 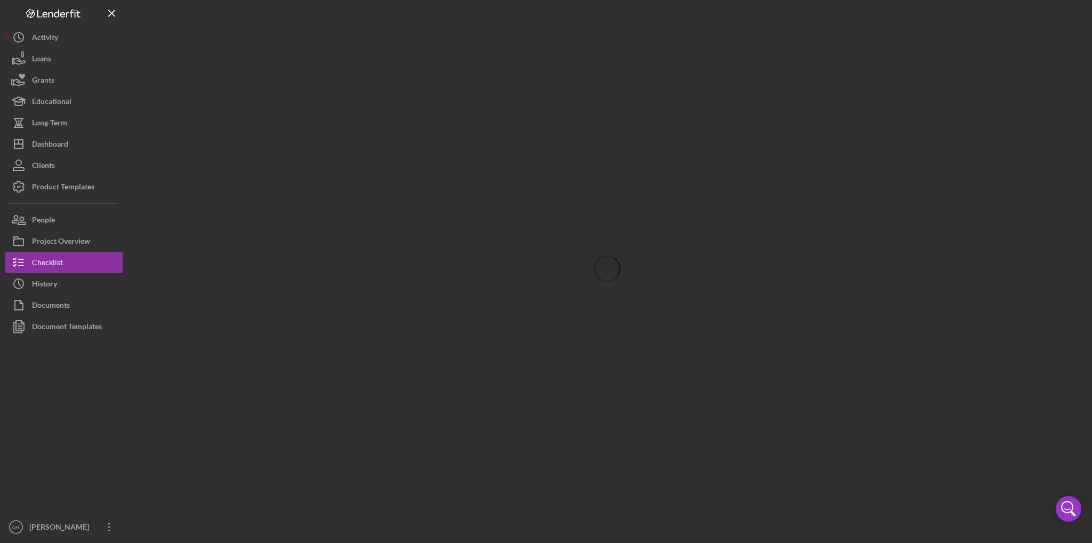 I want to click on div: Educational, so click(x=52, y=102).